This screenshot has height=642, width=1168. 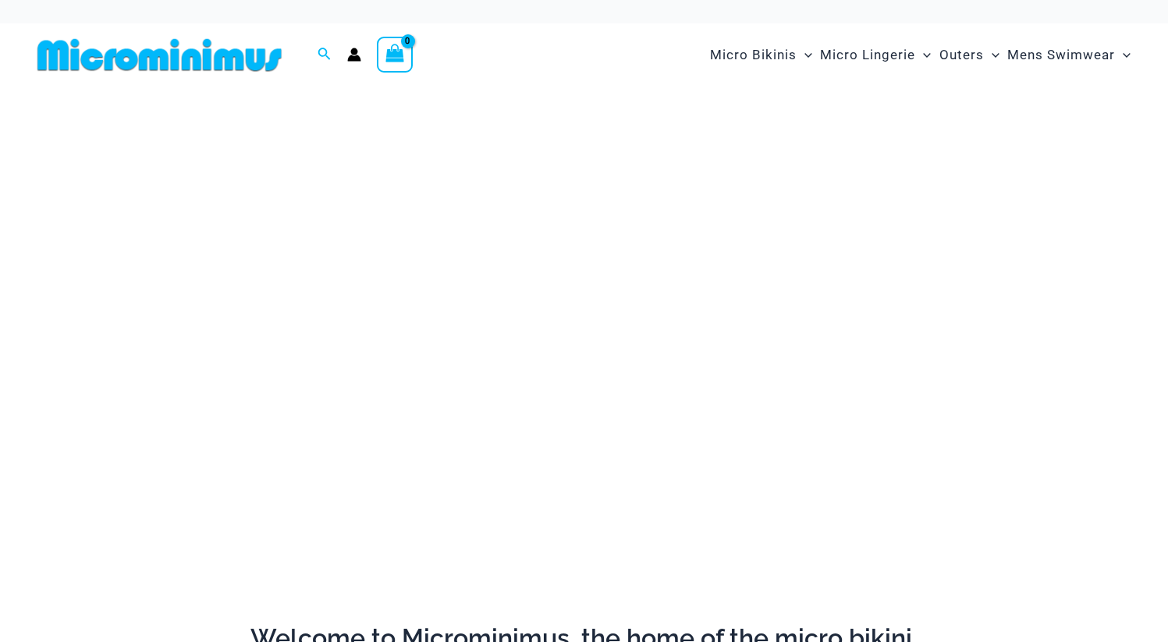 I want to click on a: Micro BikinisMenu ToggleMenu Toggle, so click(x=761, y=55).